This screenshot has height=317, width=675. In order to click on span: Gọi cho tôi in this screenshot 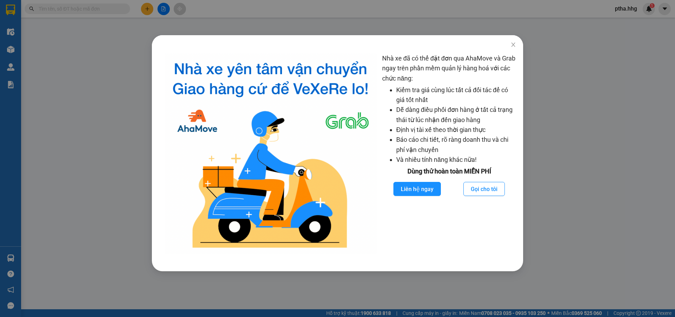, I will do `click(484, 189)`.